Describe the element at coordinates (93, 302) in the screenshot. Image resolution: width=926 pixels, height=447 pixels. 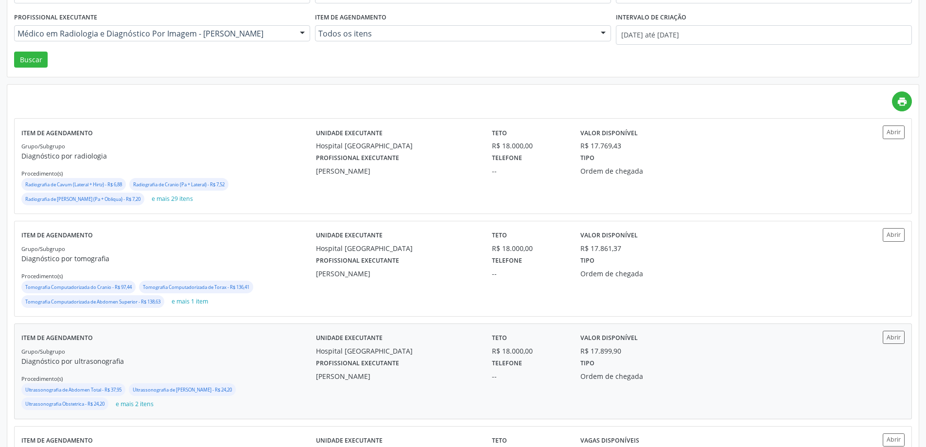
I see `small: Tomografia Computadorizada de Abdomen Superior - R$ 138,63` at that location.